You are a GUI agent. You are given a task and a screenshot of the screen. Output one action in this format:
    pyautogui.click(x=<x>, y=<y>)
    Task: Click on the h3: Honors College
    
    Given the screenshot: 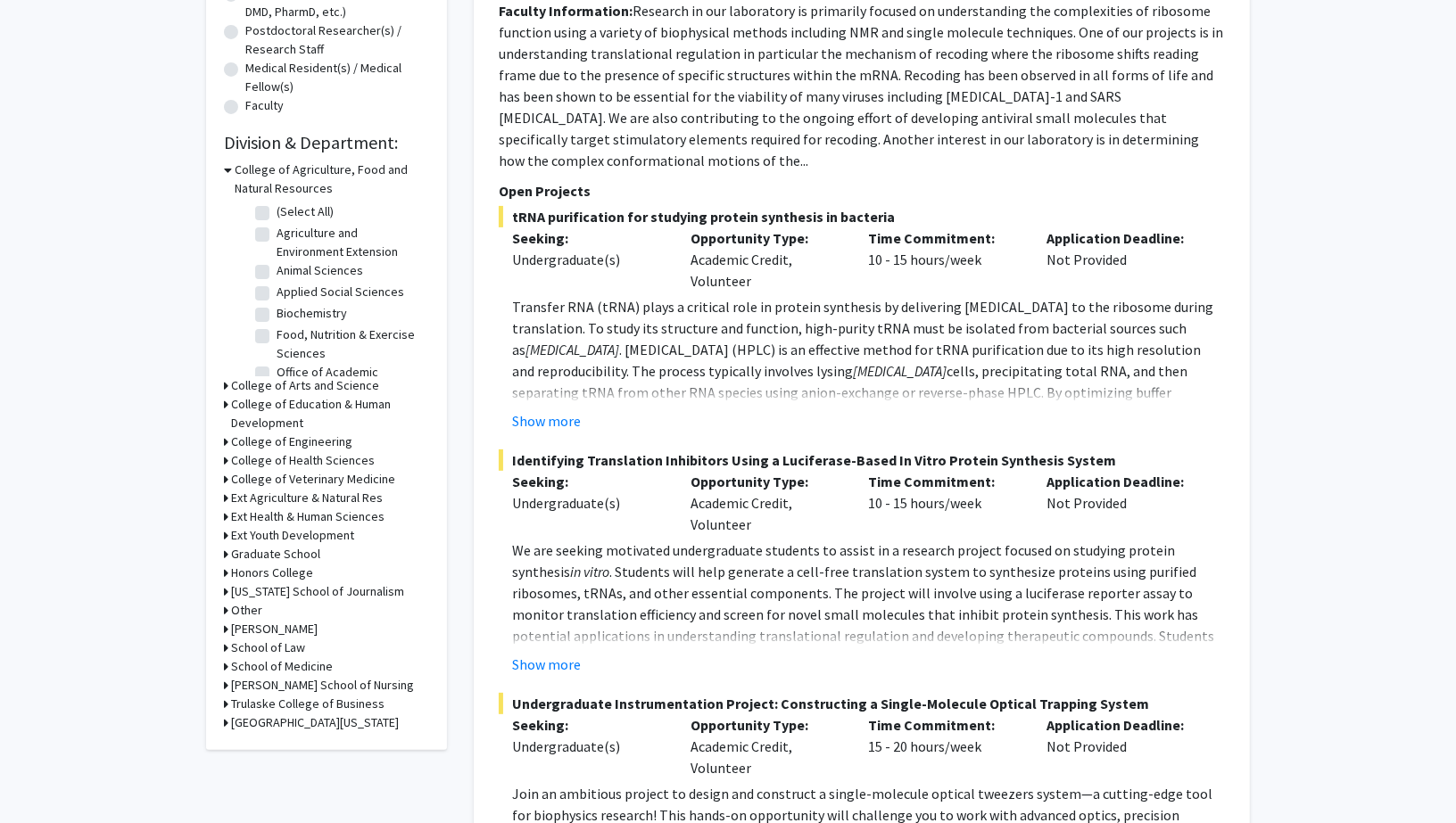 What is the action you would take?
    pyautogui.click(x=272, y=572)
    